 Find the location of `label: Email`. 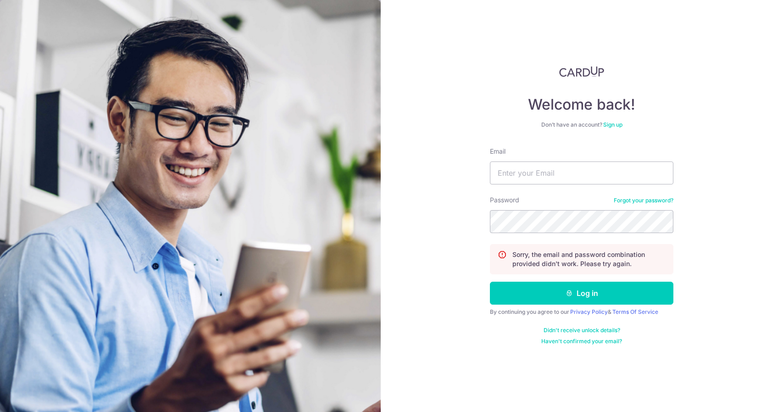

label: Email is located at coordinates (498, 151).